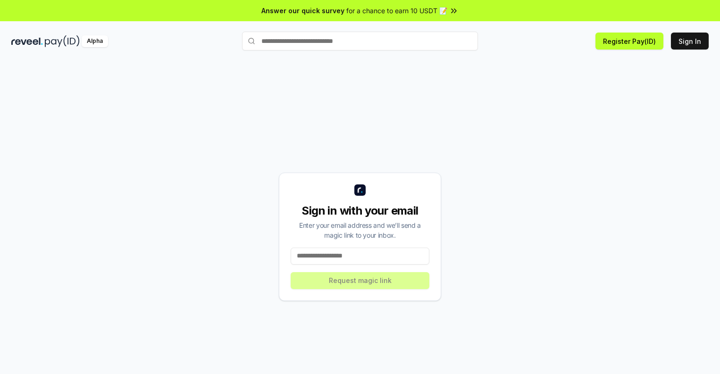  What do you see at coordinates (27, 41) in the screenshot?
I see `img: reveel_dark` at bounding box center [27, 41].